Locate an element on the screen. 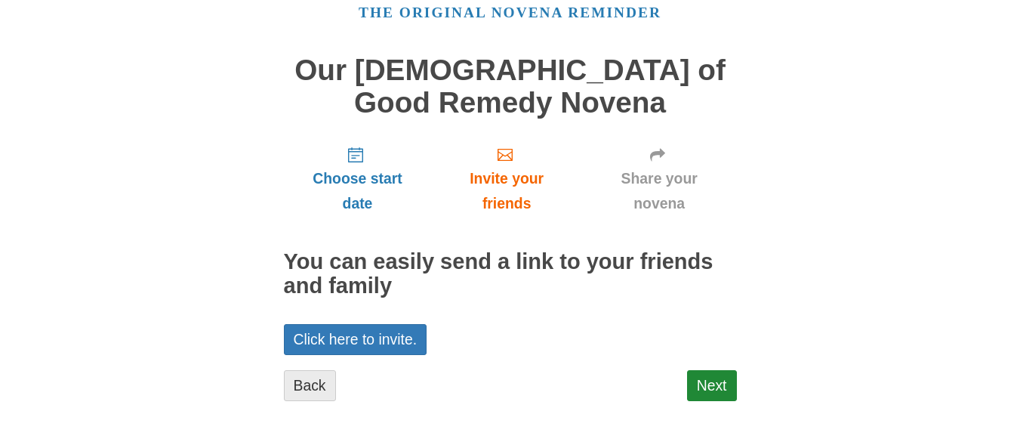 Image resolution: width=1020 pixels, height=445 pixels. h2: You can easily send a link to your friends and family is located at coordinates (511, 274).